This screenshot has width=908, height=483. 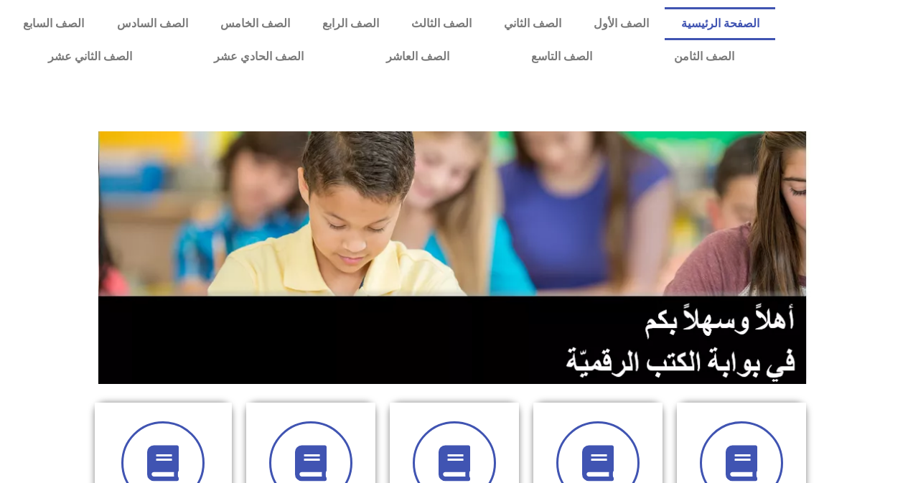 I want to click on a: الصف الثالث, so click(x=441, y=24).